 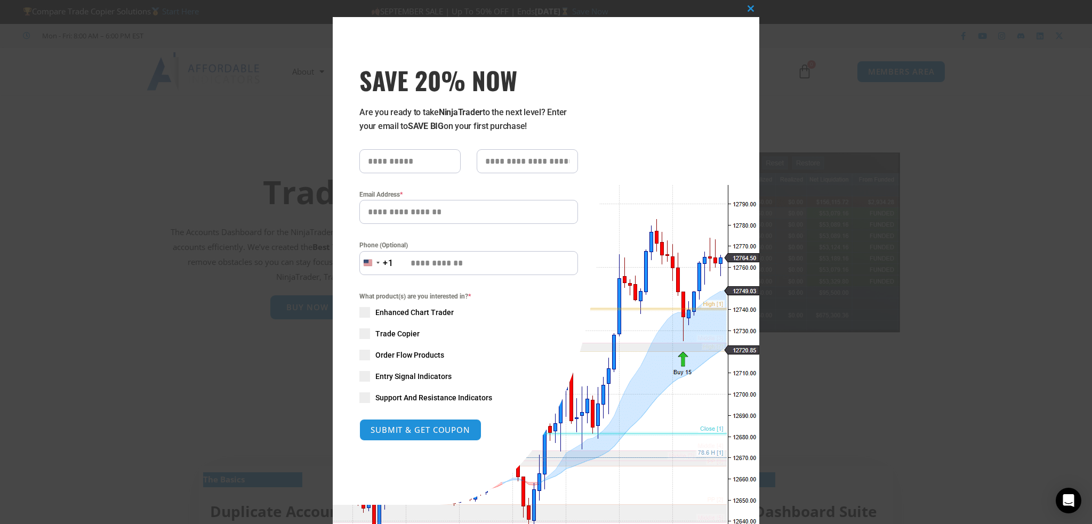 I want to click on button: SUBMIT & GET COUPON, so click(x=420, y=430).